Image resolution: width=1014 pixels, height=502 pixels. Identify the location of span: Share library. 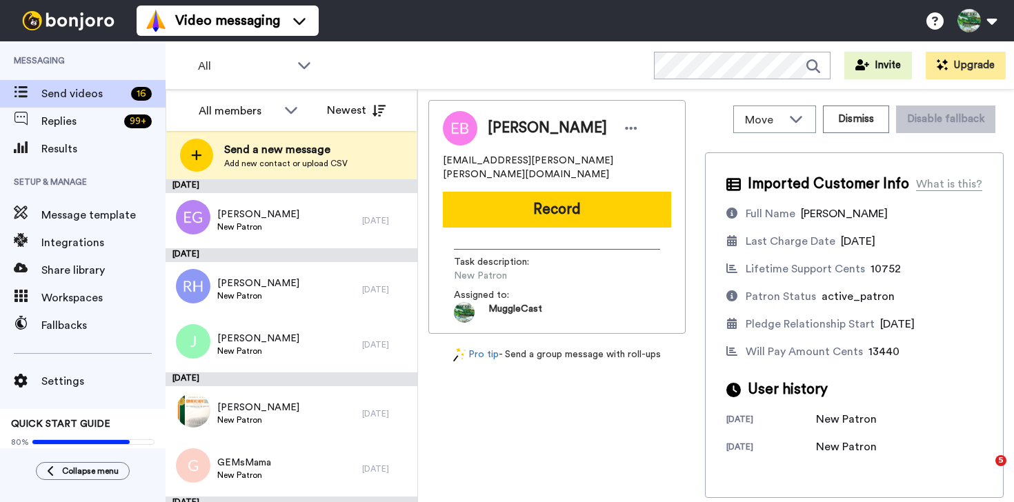
(103, 270).